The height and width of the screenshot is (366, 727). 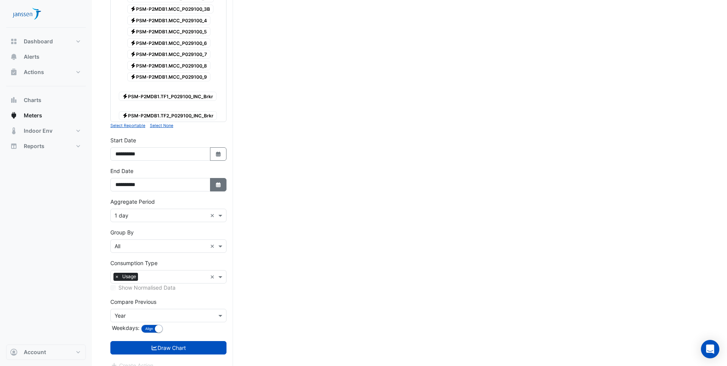 What do you see at coordinates (169, 54) in the screenshot?
I see `span: PSM-P2MDB1.MCC_P029100_7` at bounding box center [169, 54].